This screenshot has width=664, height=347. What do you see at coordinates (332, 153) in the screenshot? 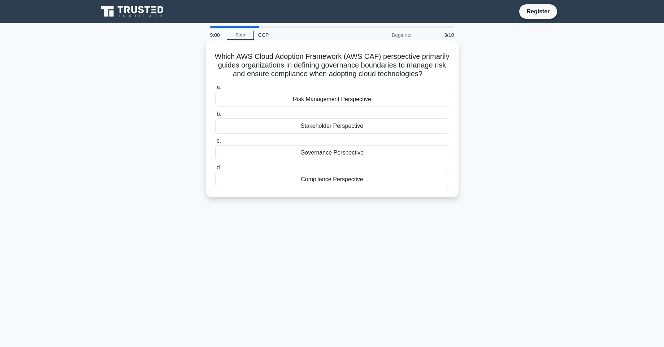
I see `div: Governance Perspective` at bounding box center [332, 153].